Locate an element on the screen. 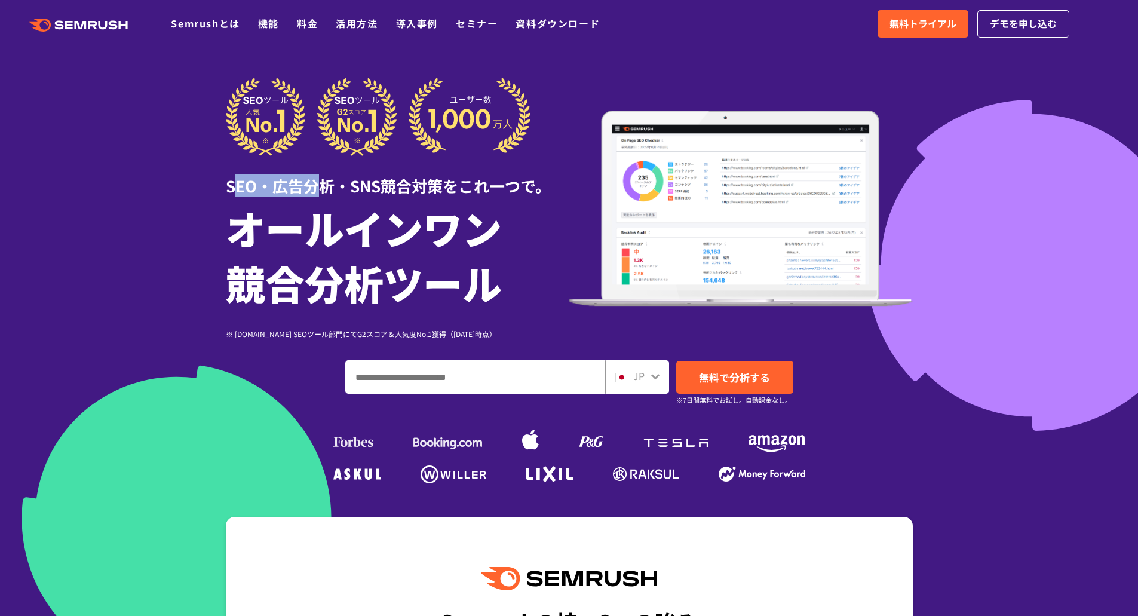 The width and height of the screenshot is (1138, 616). span: デモを申し込む is located at coordinates (1023, 24).